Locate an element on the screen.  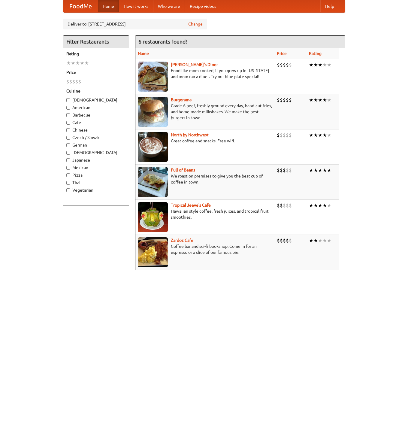
ng-pluralize: 6 restaurants found! is located at coordinates (163, 41).